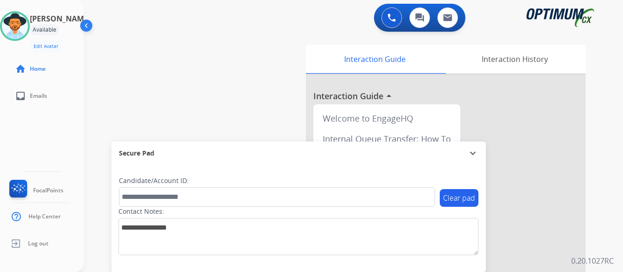  I want to click on mat-icon: inbox, so click(21, 96).